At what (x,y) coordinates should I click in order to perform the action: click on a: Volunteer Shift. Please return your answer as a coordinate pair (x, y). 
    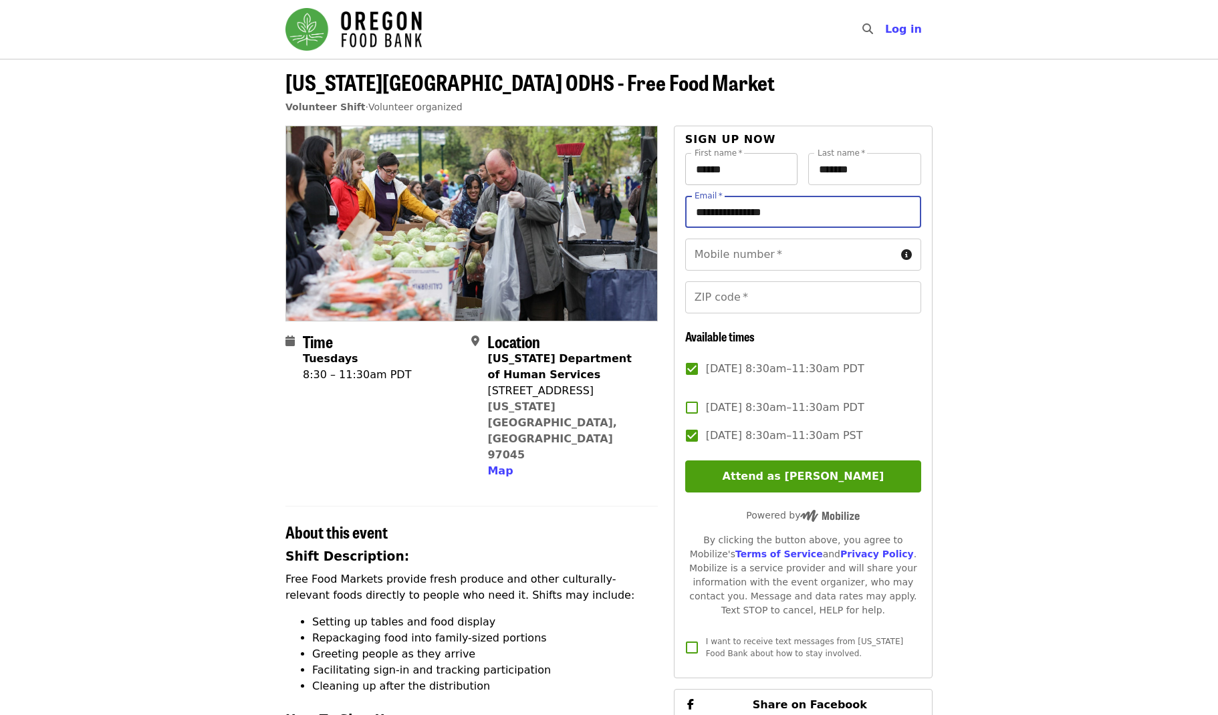
    Looking at the image, I should click on (326, 107).